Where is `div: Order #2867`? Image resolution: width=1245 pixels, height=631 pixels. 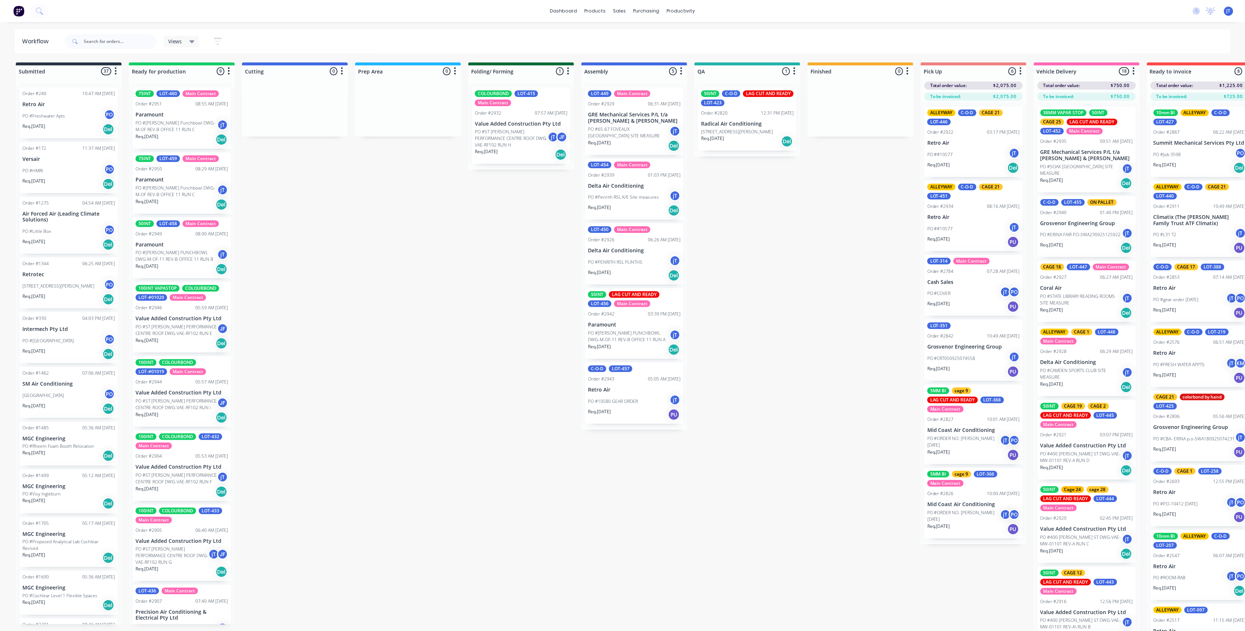
div: Order #2867 is located at coordinates (1167, 132).